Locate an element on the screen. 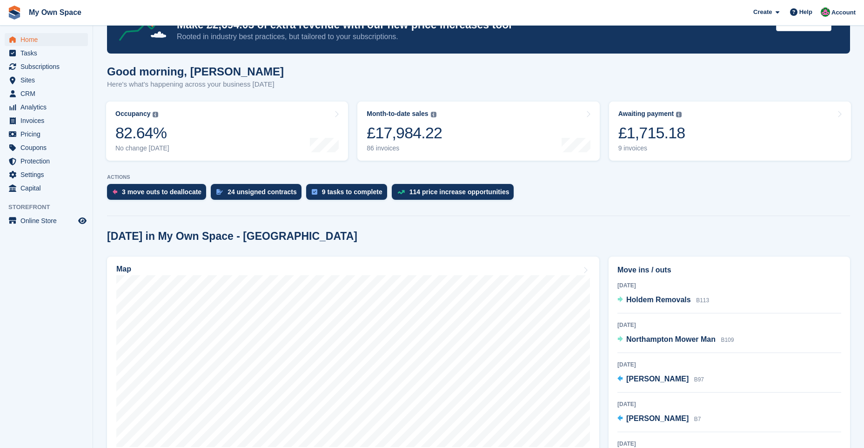 The width and height of the screenshot is (864, 448). img: price_increase_opportunities-93ffe204e8149a01c8c9dc8f82e8f89637d9d84a8eef4429ea346261dce0b2c0.svg is located at coordinates (401, 192).